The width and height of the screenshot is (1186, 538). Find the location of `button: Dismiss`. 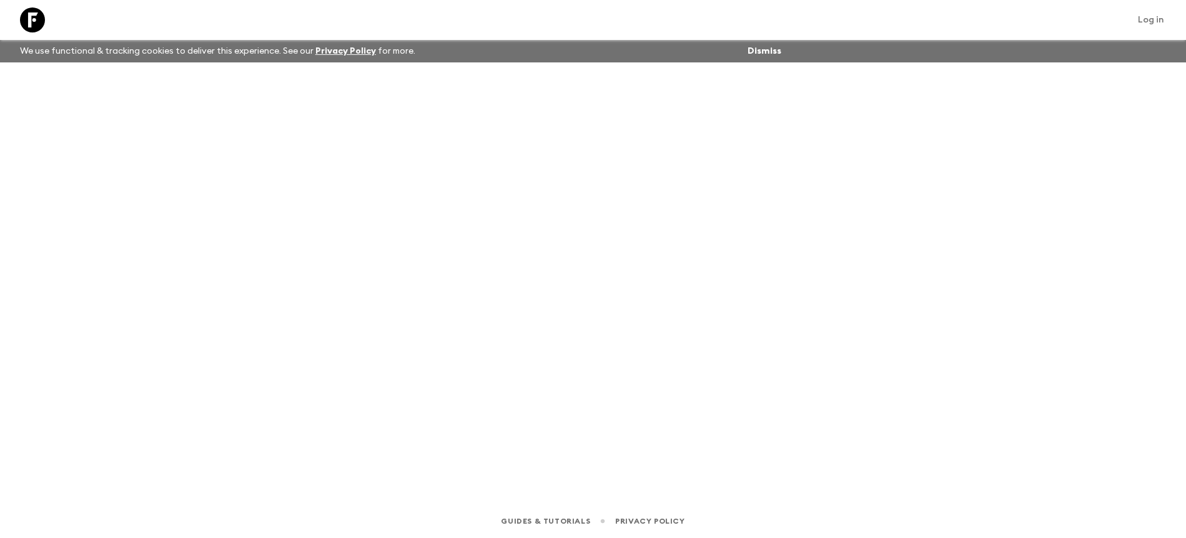

button: Dismiss is located at coordinates (764, 51).